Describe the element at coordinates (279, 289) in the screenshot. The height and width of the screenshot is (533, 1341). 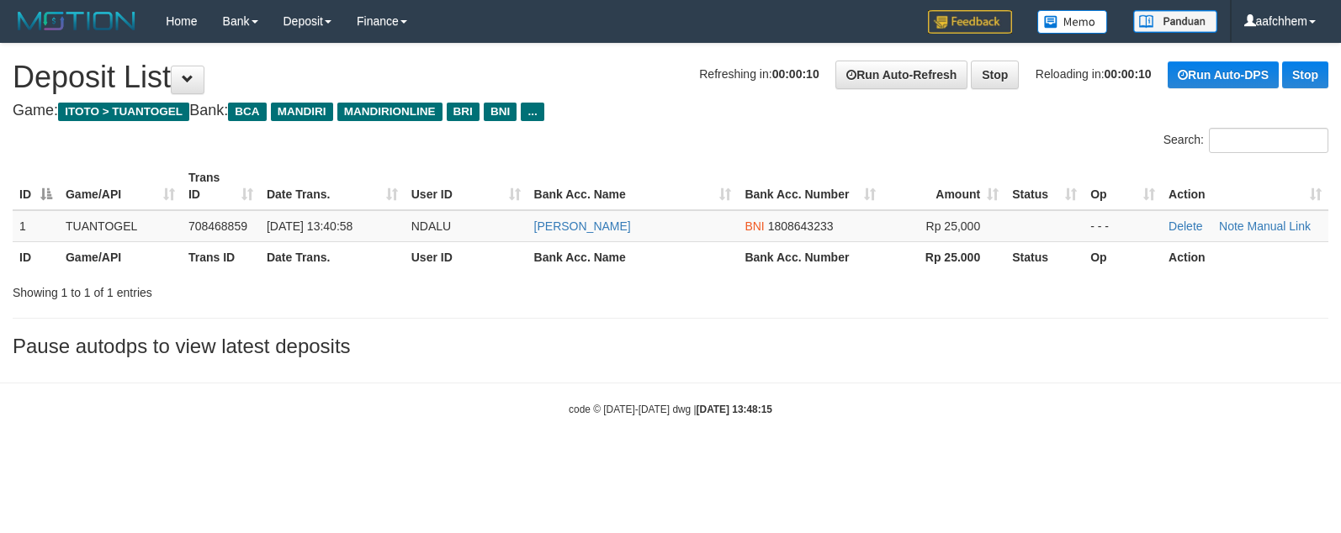
I see `div: Showing 1 to 1 of 1 entries` at that location.